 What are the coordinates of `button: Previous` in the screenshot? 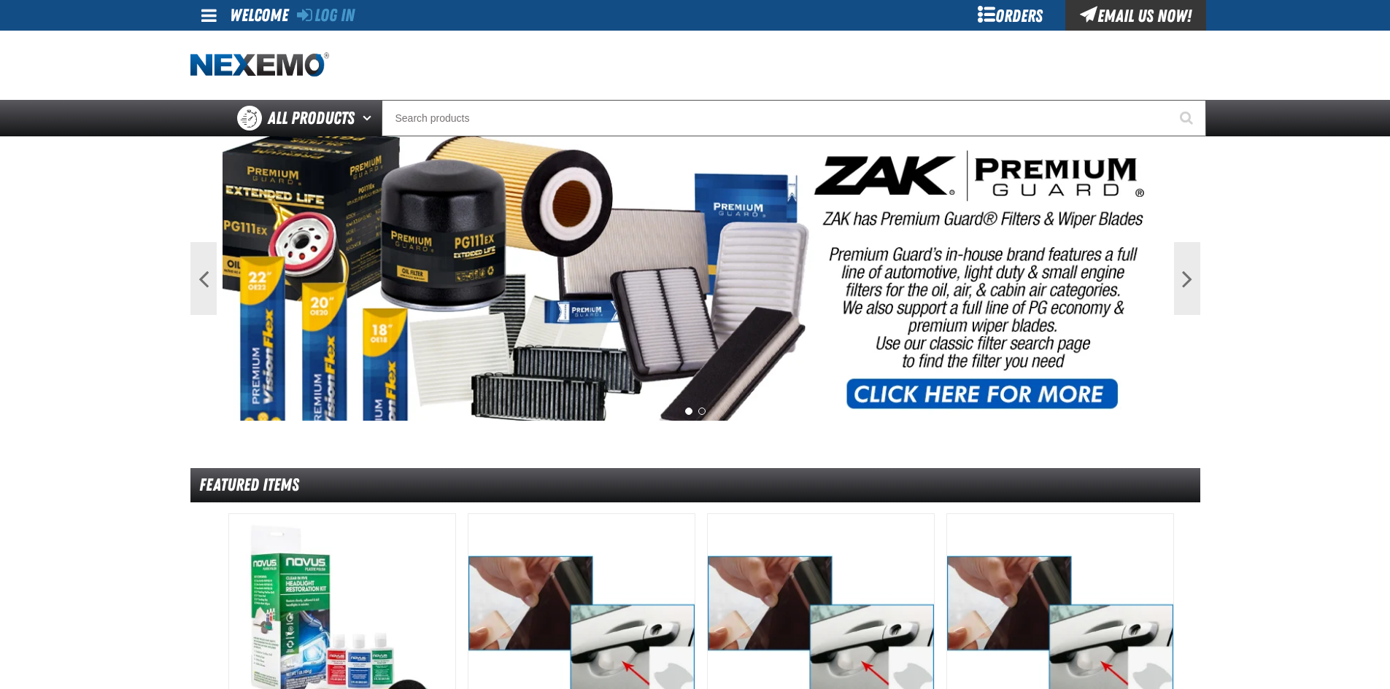 It's located at (204, 279).